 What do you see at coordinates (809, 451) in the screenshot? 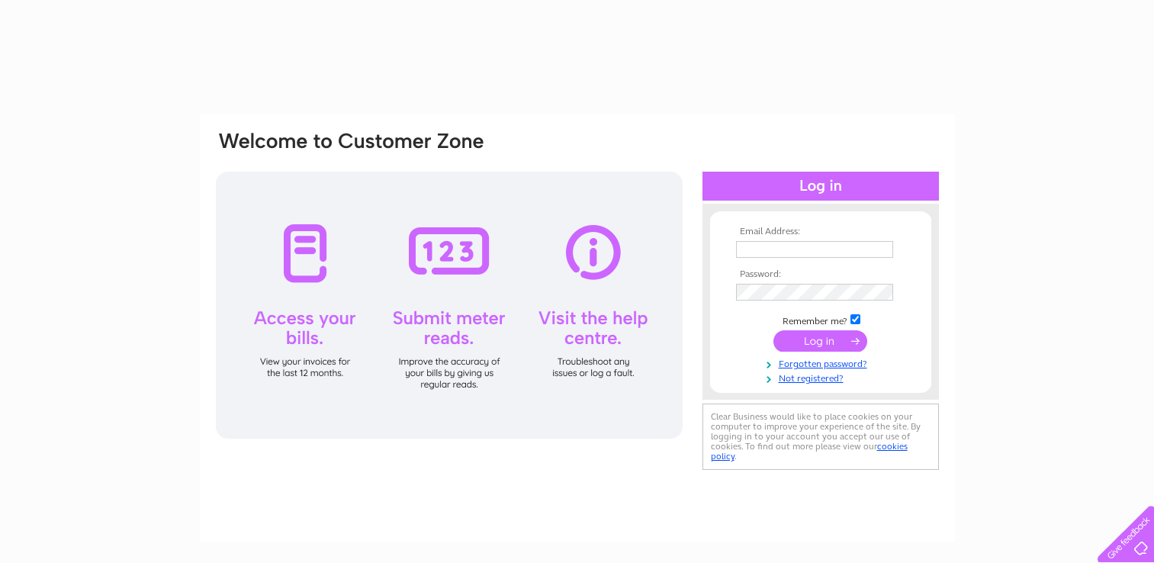
I see `a: cookies policy` at bounding box center [809, 451].